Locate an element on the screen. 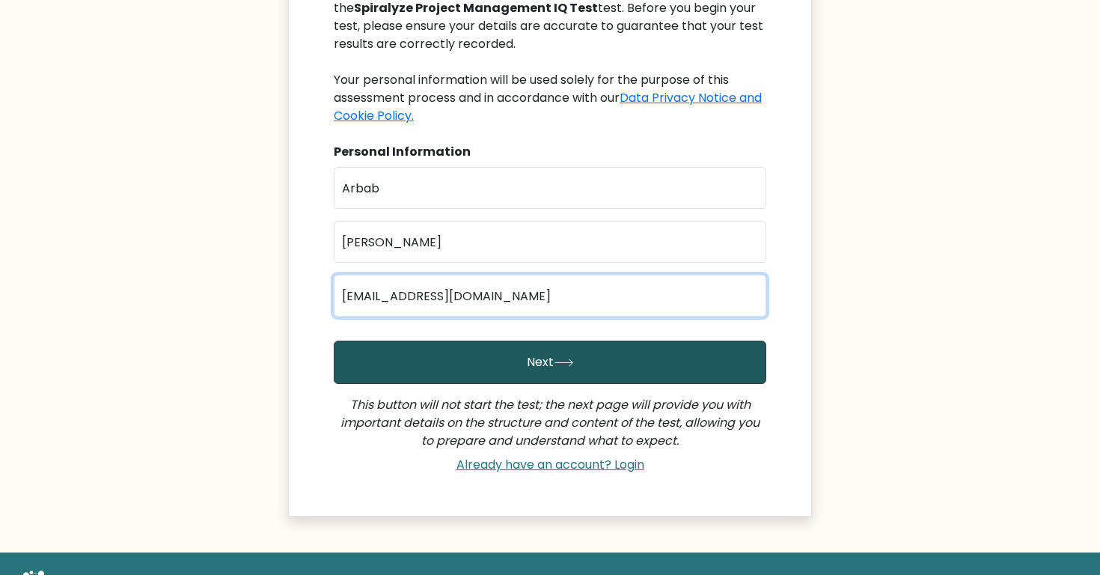 The width and height of the screenshot is (1100, 575). input: First name is located at coordinates (550, 188).